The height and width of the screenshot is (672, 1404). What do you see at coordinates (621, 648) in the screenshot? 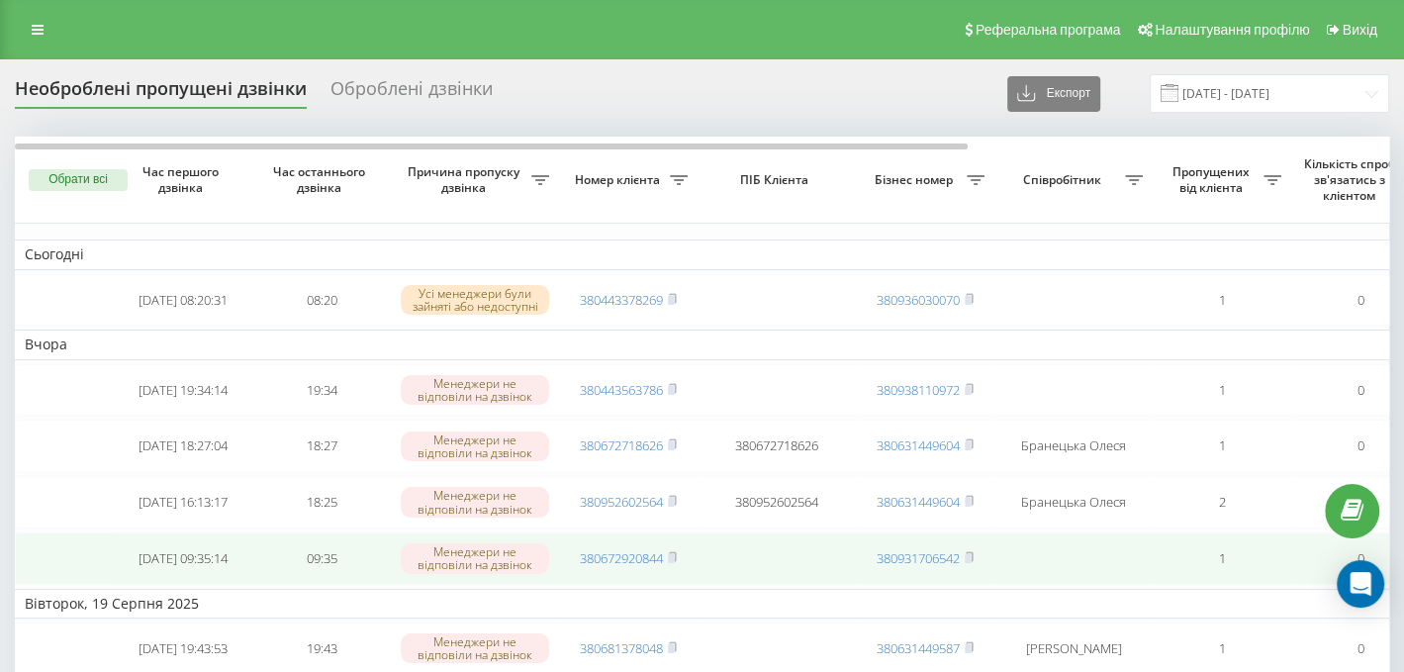
I see `a: 380681378048` at bounding box center [621, 648].